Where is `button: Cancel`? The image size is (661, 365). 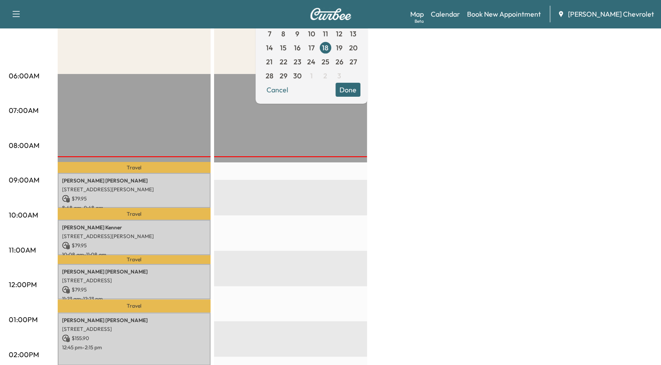
button: Cancel is located at coordinates (278, 90).